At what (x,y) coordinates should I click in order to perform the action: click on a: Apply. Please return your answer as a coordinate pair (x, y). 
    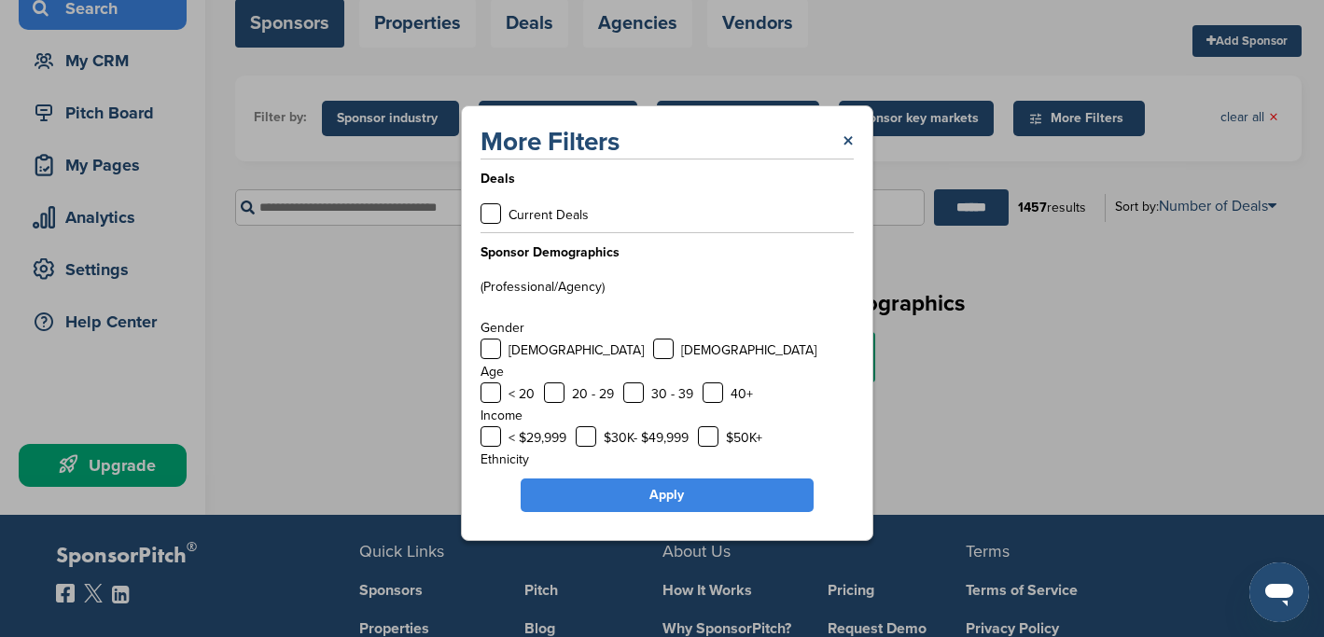
    Looking at the image, I should click on (667, 495).